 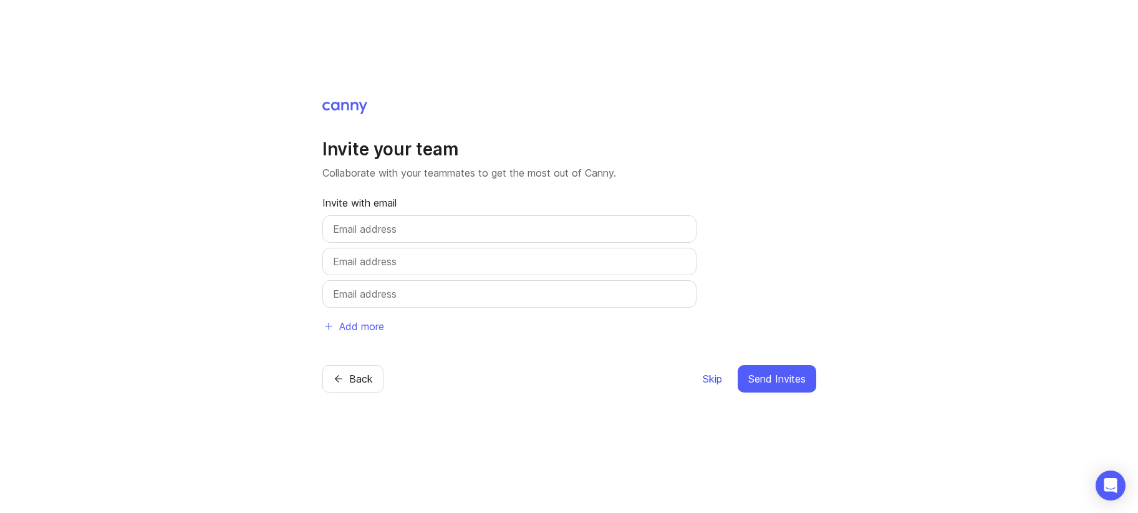 I want to click on button: Add more, so click(x=354, y=326).